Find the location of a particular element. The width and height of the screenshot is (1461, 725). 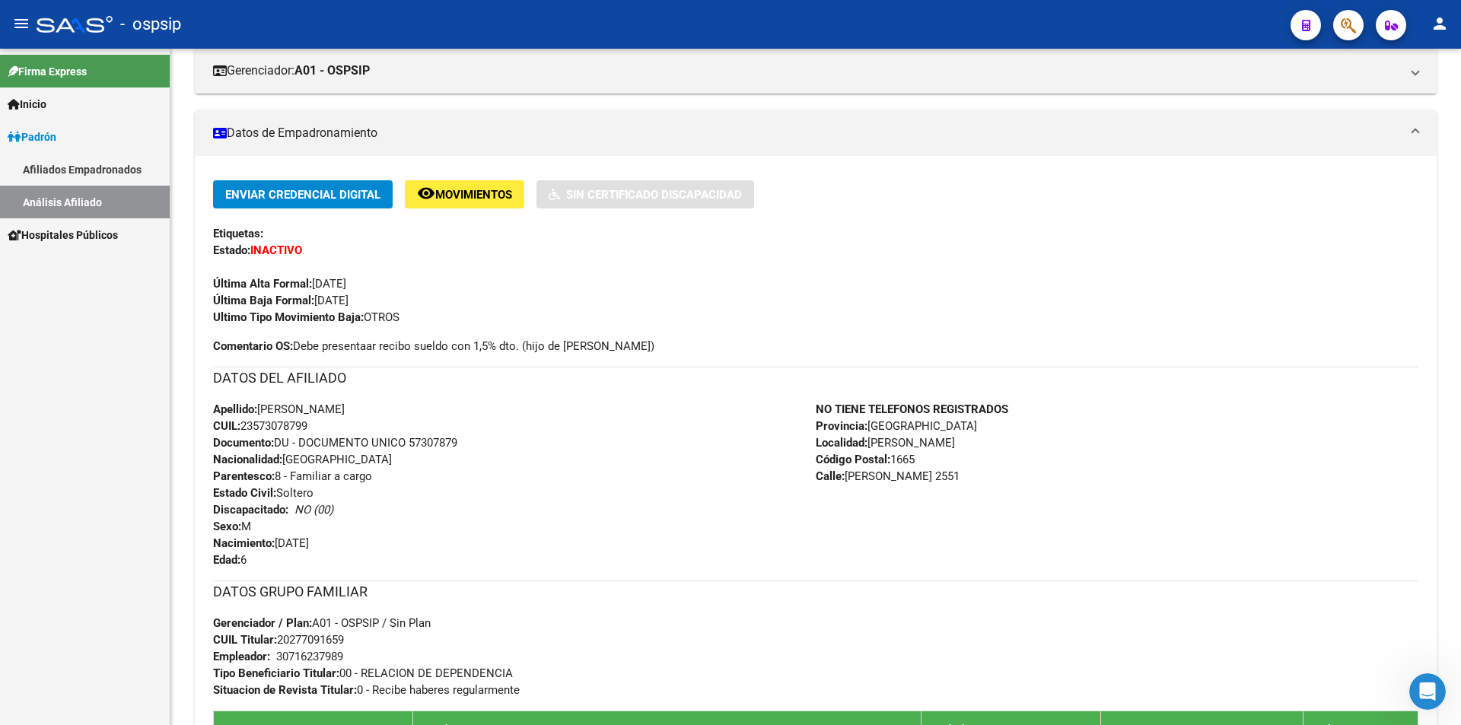

mat-expansion-panel-header: Gerenciador:A01 - OSPSIP is located at coordinates (816, 71).